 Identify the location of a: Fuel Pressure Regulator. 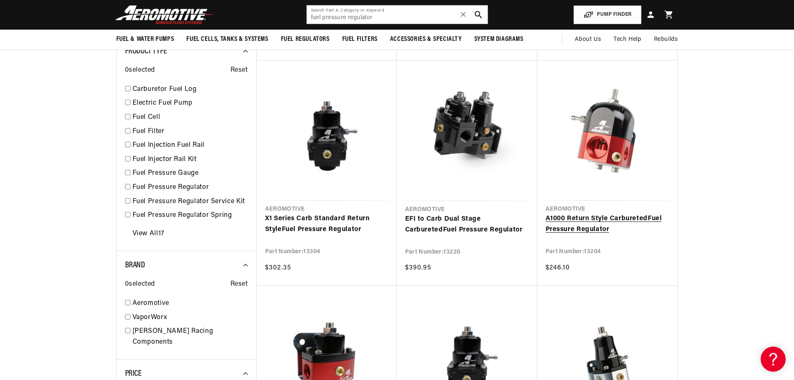
(190, 187).